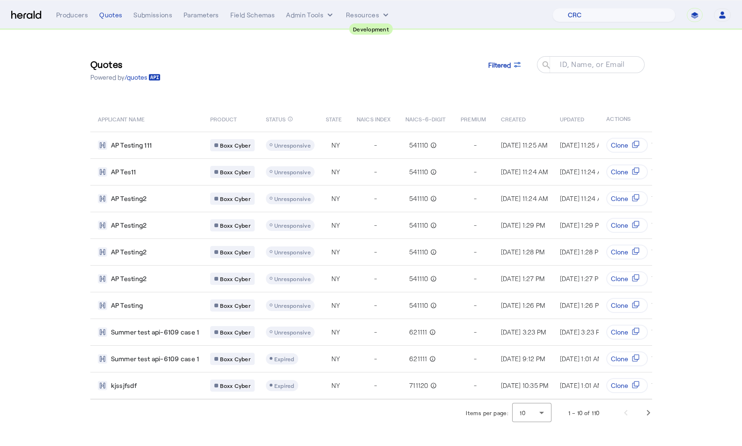 The width and height of the screenshot is (742, 446). I want to click on span: PREMIUM, so click(473, 118).